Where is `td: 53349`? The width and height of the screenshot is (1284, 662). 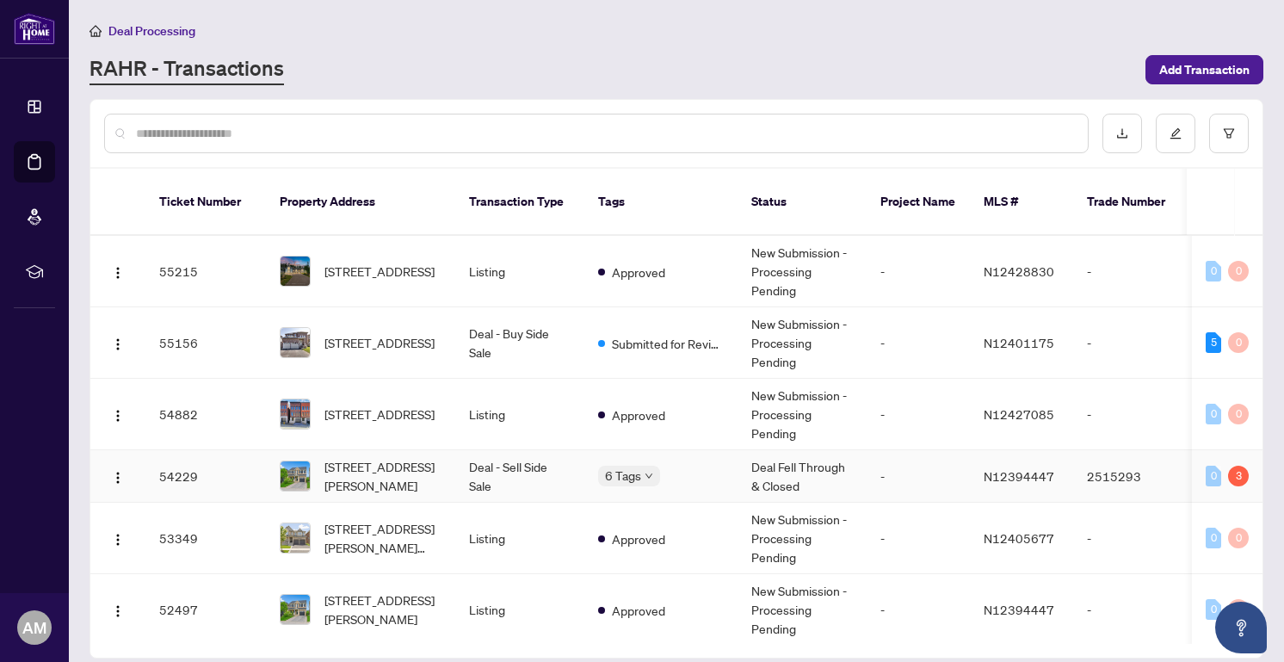
td: 53349 is located at coordinates (206, 538).